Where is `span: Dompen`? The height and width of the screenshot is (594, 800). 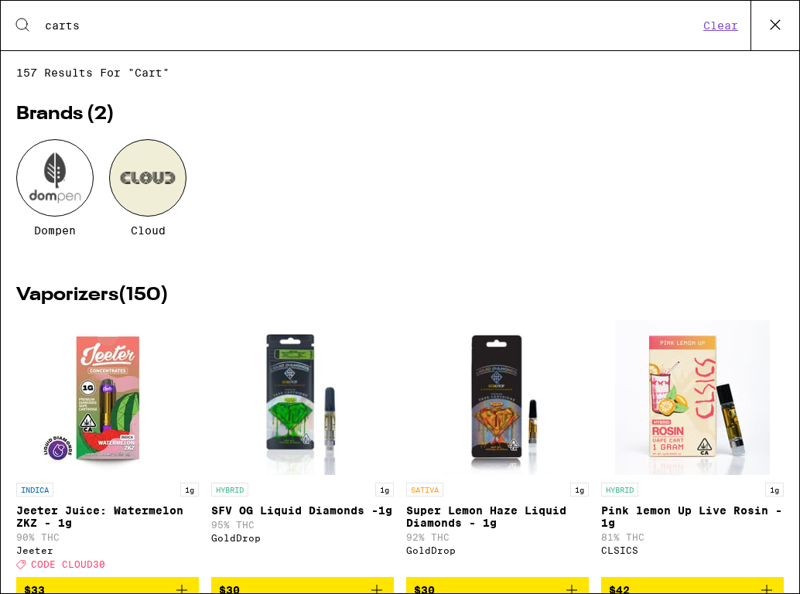
span: Dompen is located at coordinates (55, 231).